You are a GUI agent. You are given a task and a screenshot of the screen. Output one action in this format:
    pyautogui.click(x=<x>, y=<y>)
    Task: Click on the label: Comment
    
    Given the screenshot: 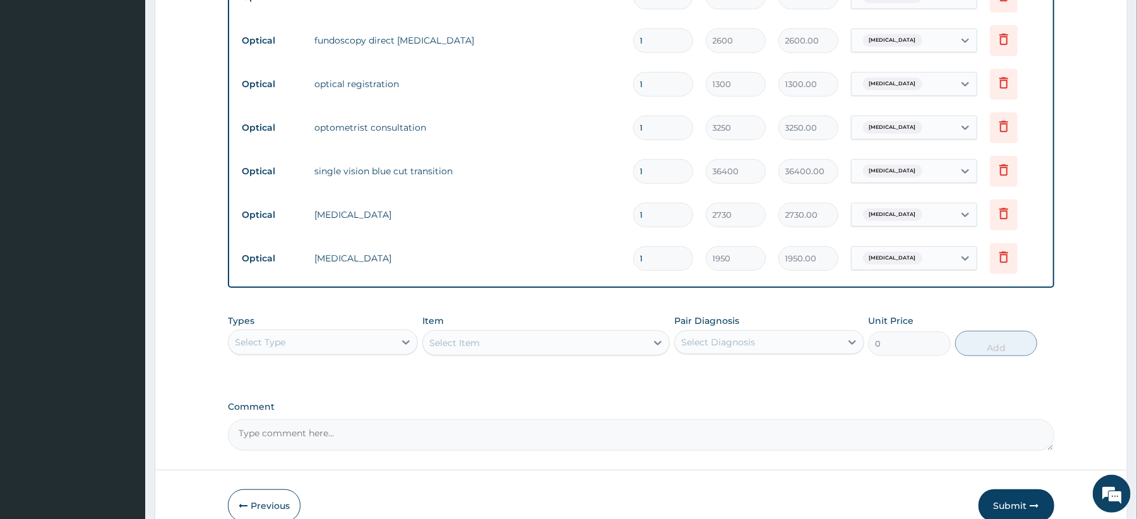 What is the action you would take?
    pyautogui.click(x=641, y=407)
    